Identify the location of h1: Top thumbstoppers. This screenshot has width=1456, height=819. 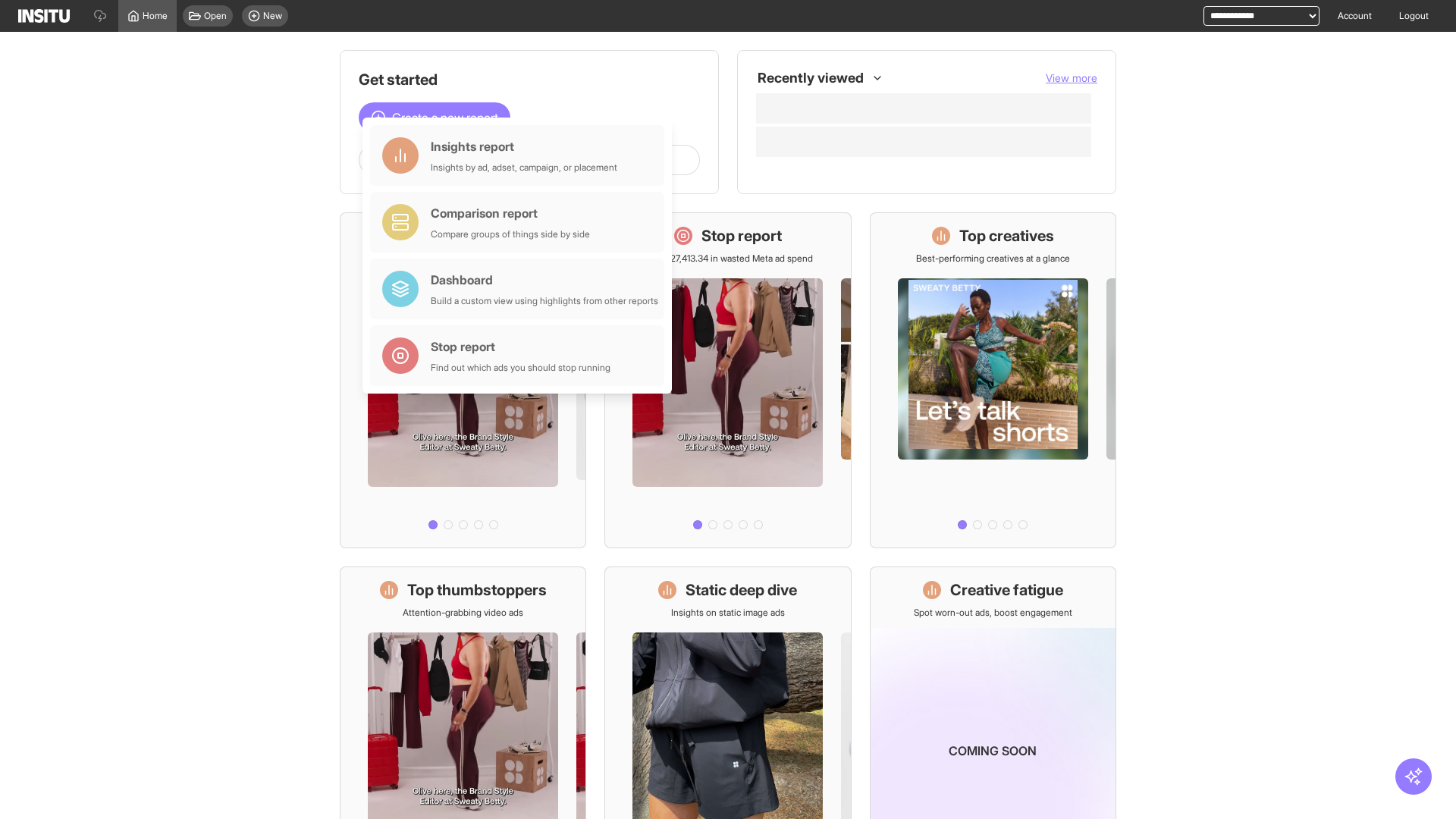
(477, 590).